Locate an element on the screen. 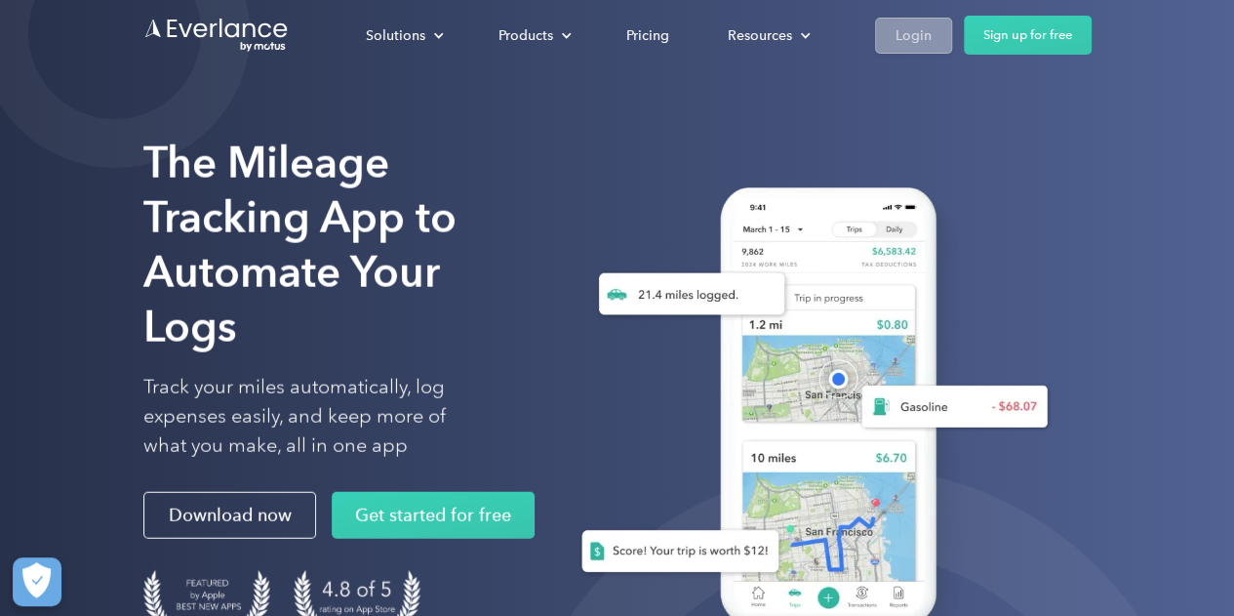 The image size is (1234, 616). p: Track your miles automatically, log expenses easily, and keep more of what you make, all in one app is located at coordinates (317, 417).